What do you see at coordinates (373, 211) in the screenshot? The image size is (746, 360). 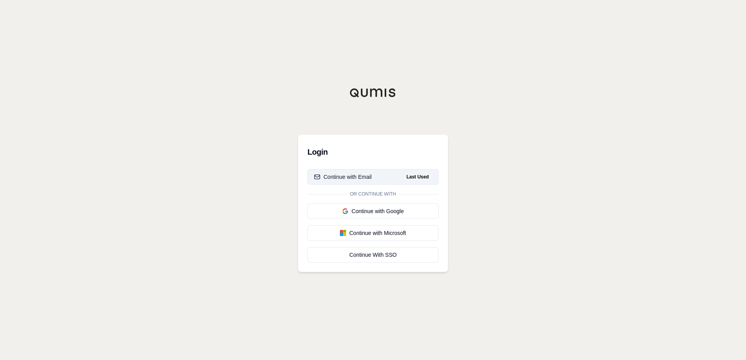 I see `button: Continue with Google` at bounding box center [373, 211].